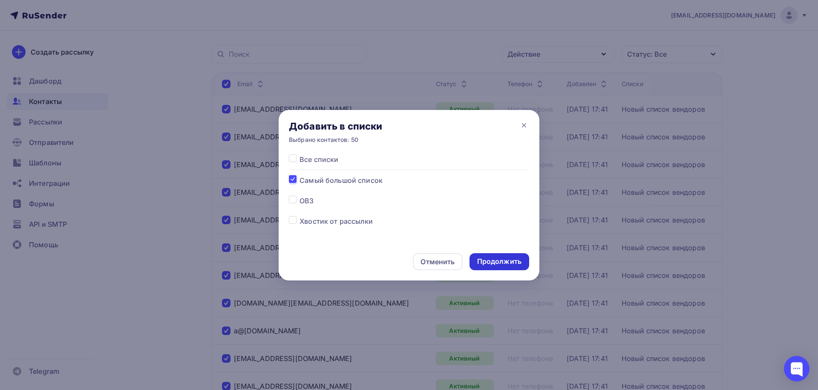  I want to click on div: Отменить, so click(437, 262).